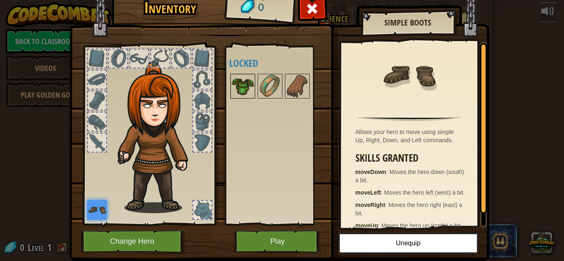 The width and height of the screenshot is (564, 261). Describe the element at coordinates (408, 23) in the screenshot. I see `h2: Simple Boots` at that location.